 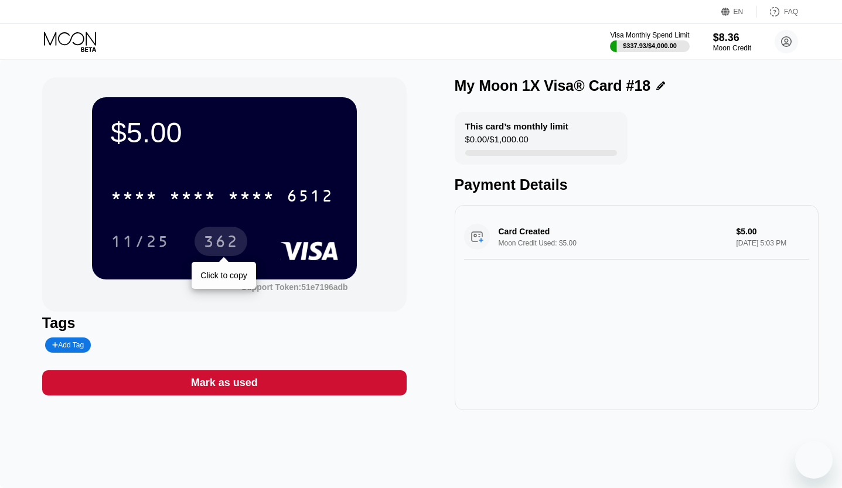 I want to click on div: Click to copy, so click(x=223, y=275).